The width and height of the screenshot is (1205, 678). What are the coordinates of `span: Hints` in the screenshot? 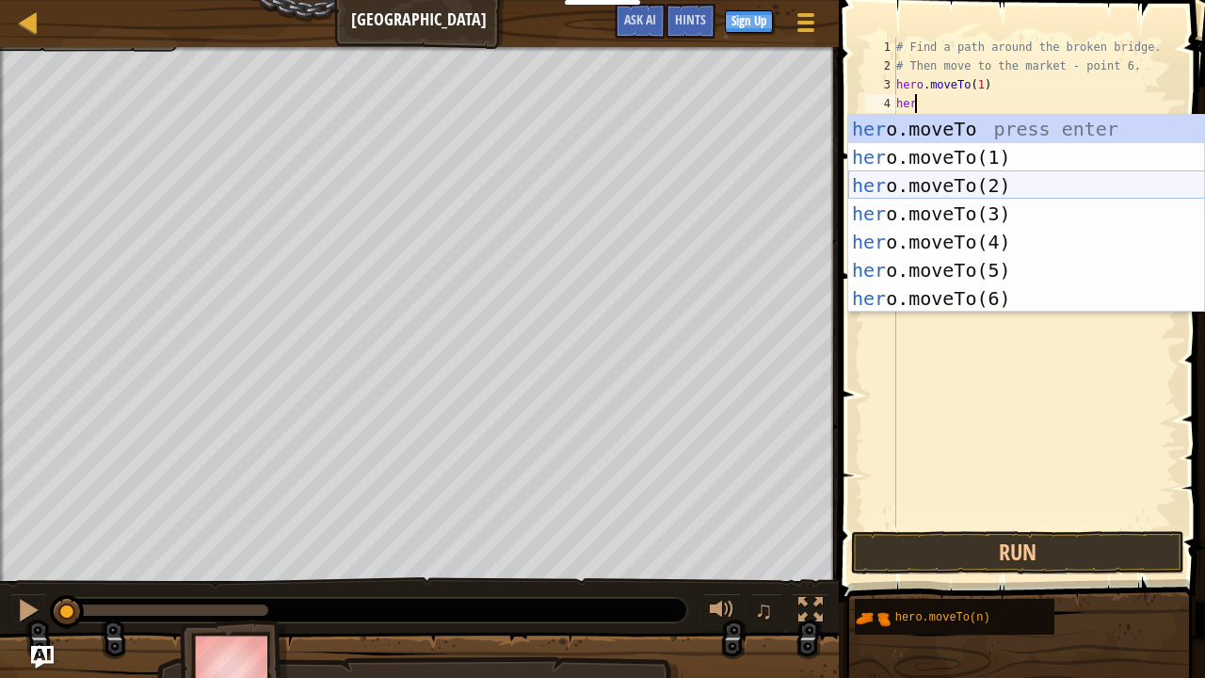 It's located at (690, 19).